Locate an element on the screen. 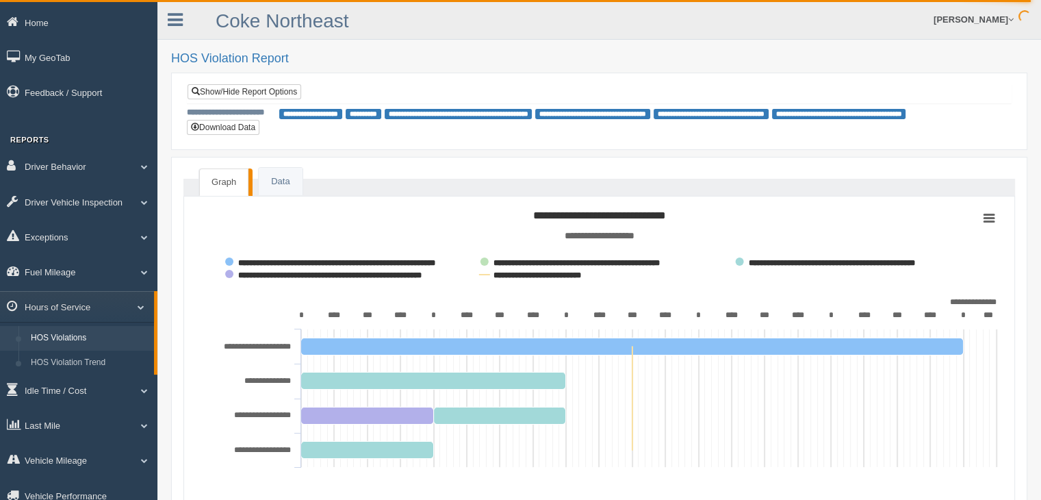 This screenshot has width=1041, height=500. a: Show/Hide Report Options is located at coordinates (244, 92).